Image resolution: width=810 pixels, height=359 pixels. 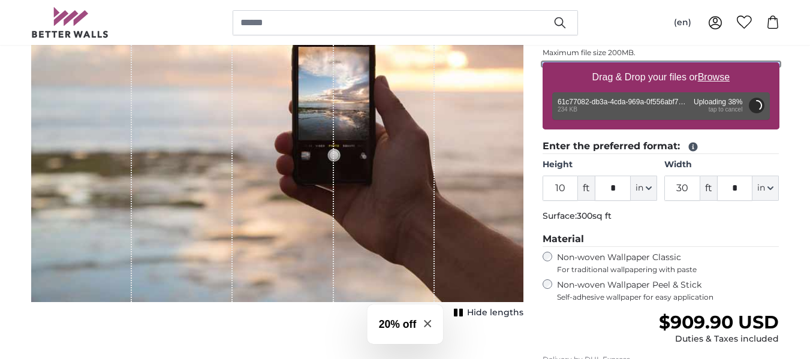 What do you see at coordinates (719, 322) in the screenshot?
I see `span: $909.90 USD` at bounding box center [719, 322].